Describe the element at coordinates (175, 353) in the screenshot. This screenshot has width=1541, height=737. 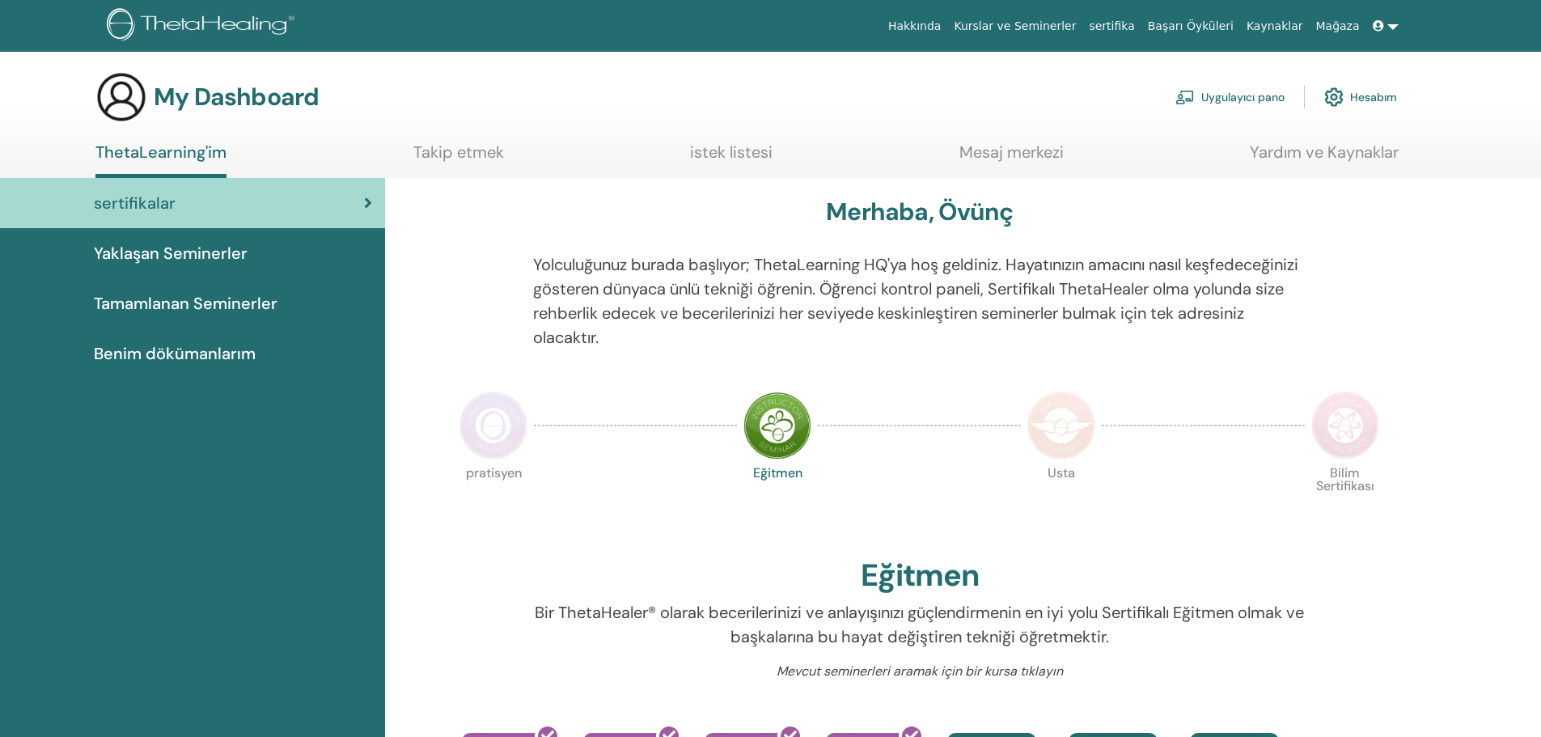
I see `span: Benim dökümanlarım` at that location.